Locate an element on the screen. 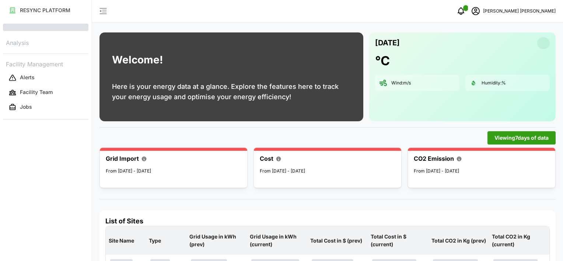 Image resolution: width=563 pixels, height=261 pixels. p: Grid Import is located at coordinates (122, 158).